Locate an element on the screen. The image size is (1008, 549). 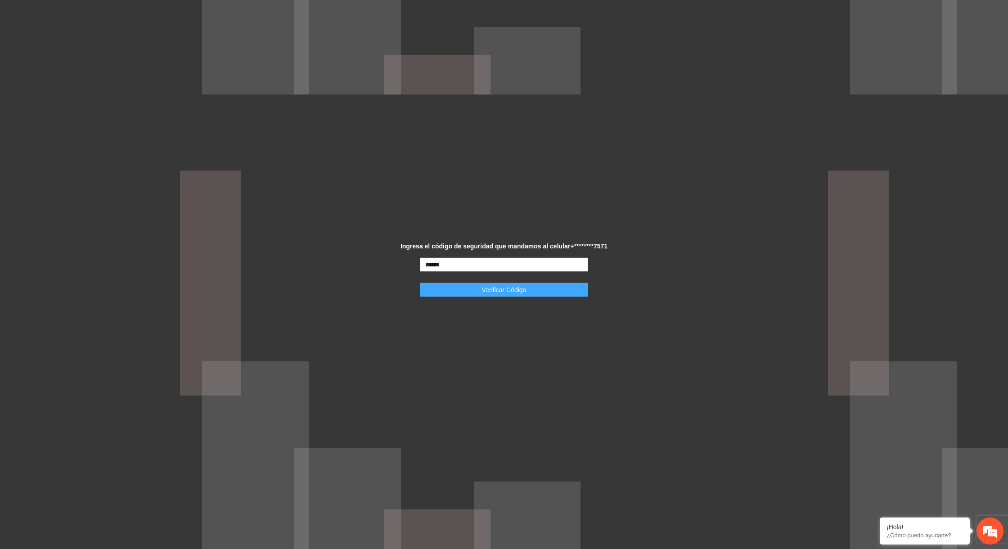
div: Chatee con nosotros ahora is located at coordinates (99, 52).